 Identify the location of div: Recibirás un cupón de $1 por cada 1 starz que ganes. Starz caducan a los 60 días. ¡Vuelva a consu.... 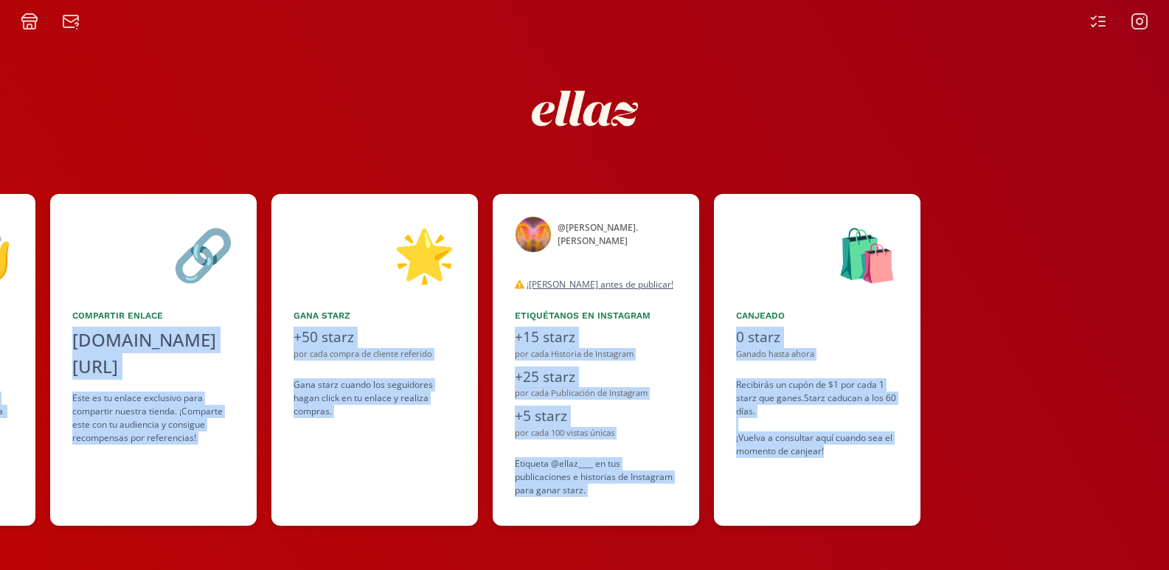
(817, 418).